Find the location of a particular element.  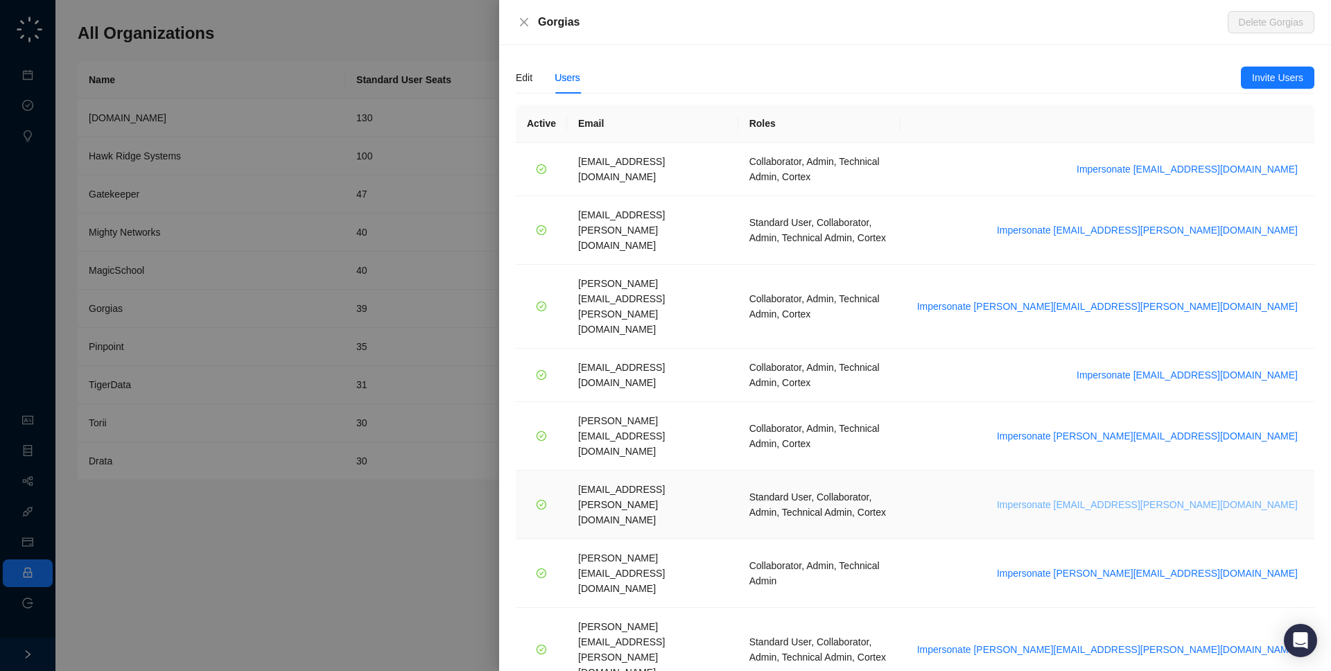

th: Roles is located at coordinates (820, 123).